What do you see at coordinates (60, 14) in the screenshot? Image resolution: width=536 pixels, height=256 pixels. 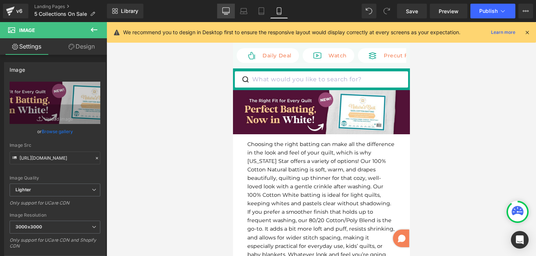 I see `span: 5 Collections On Sale` at bounding box center [60, 14].